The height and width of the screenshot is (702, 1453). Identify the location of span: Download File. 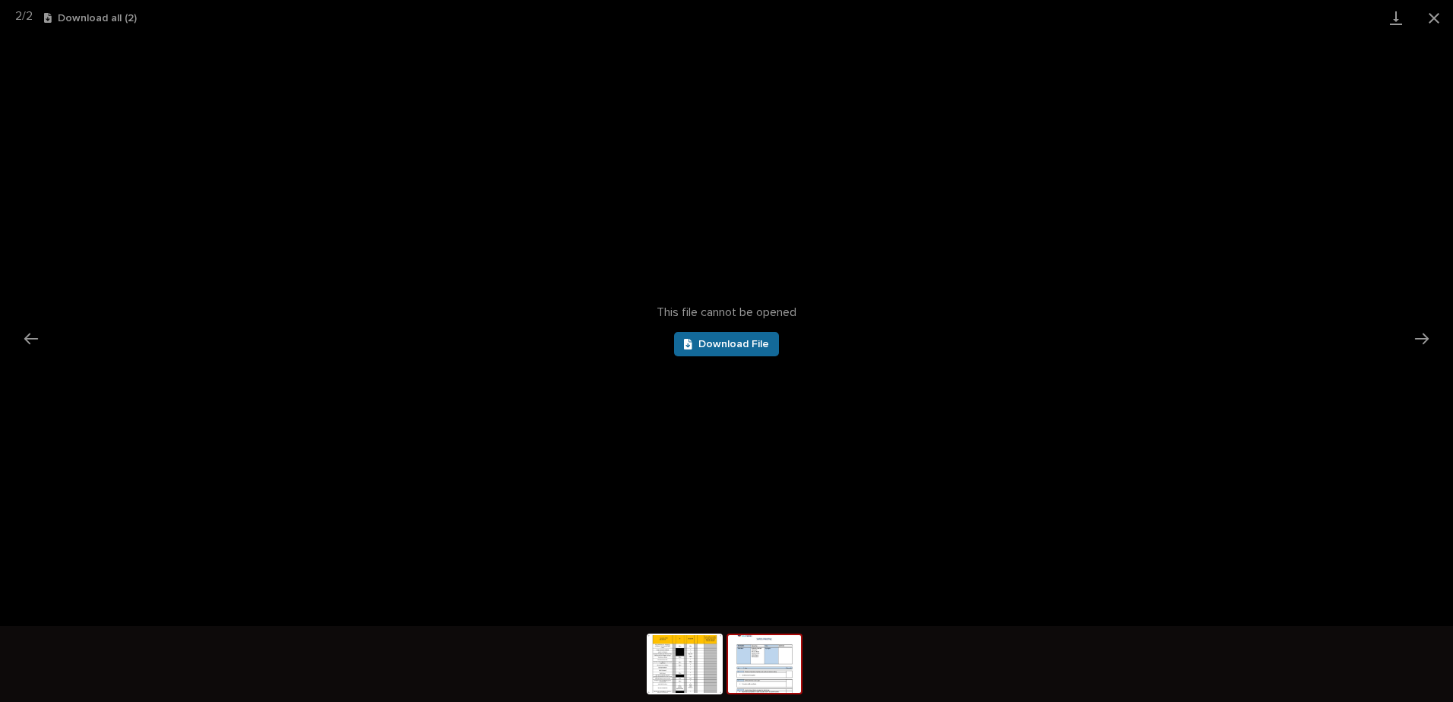
(733, 344).